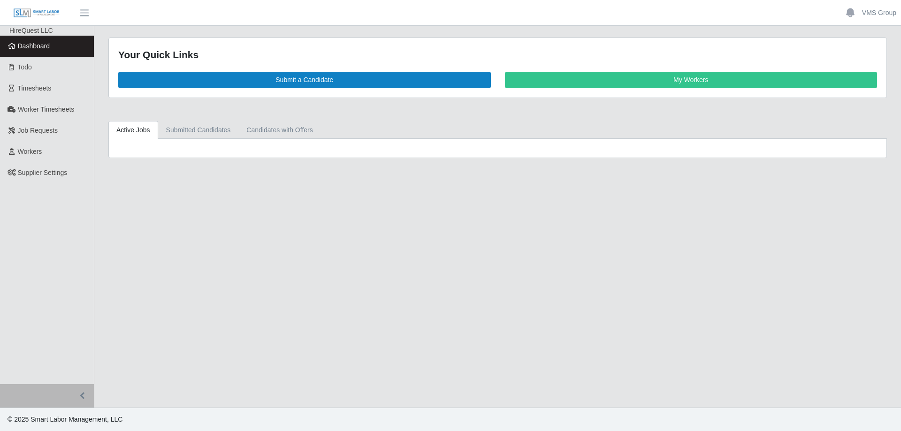 The image size is (901, 431). What do you see at coordinates (37, 13) in the screenshot?
I see `img: SLM Logo` at bounding box center [37, 13].